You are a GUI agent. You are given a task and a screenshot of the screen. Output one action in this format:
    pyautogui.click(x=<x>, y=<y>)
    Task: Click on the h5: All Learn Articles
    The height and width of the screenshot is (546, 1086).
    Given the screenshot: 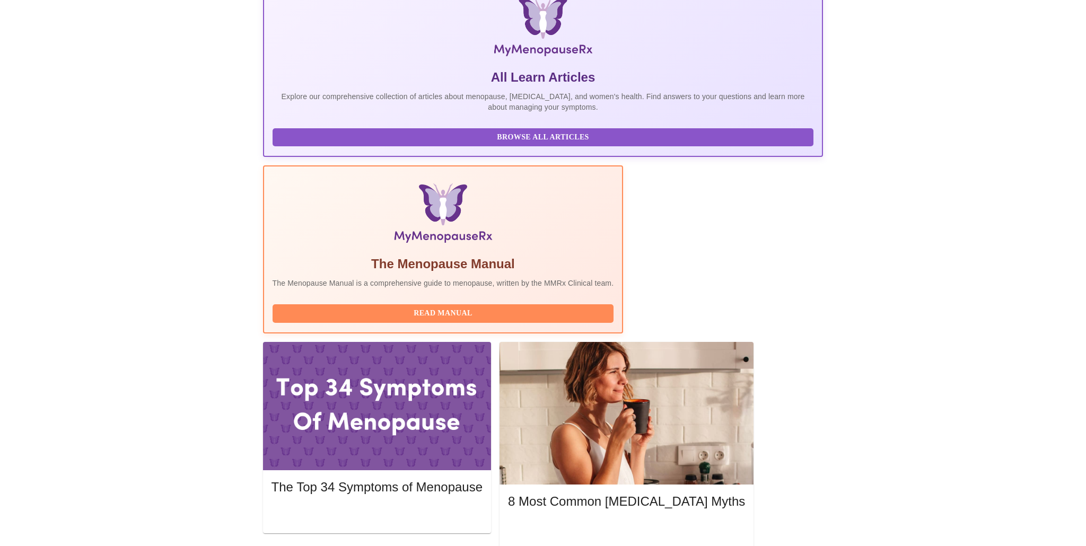 What is the action you would take?
    pyautogui.click(x=543, y=77)
    